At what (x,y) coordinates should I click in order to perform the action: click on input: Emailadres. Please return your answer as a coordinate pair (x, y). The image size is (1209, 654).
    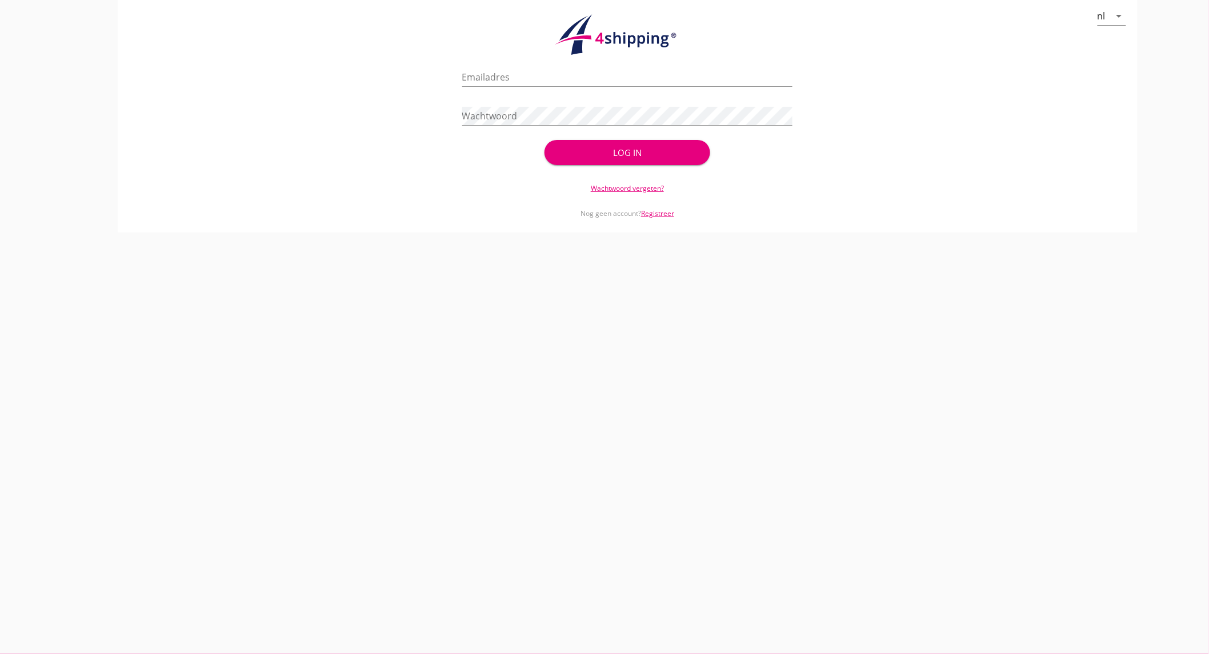
    Looking at the image, I should click on (627, 77).